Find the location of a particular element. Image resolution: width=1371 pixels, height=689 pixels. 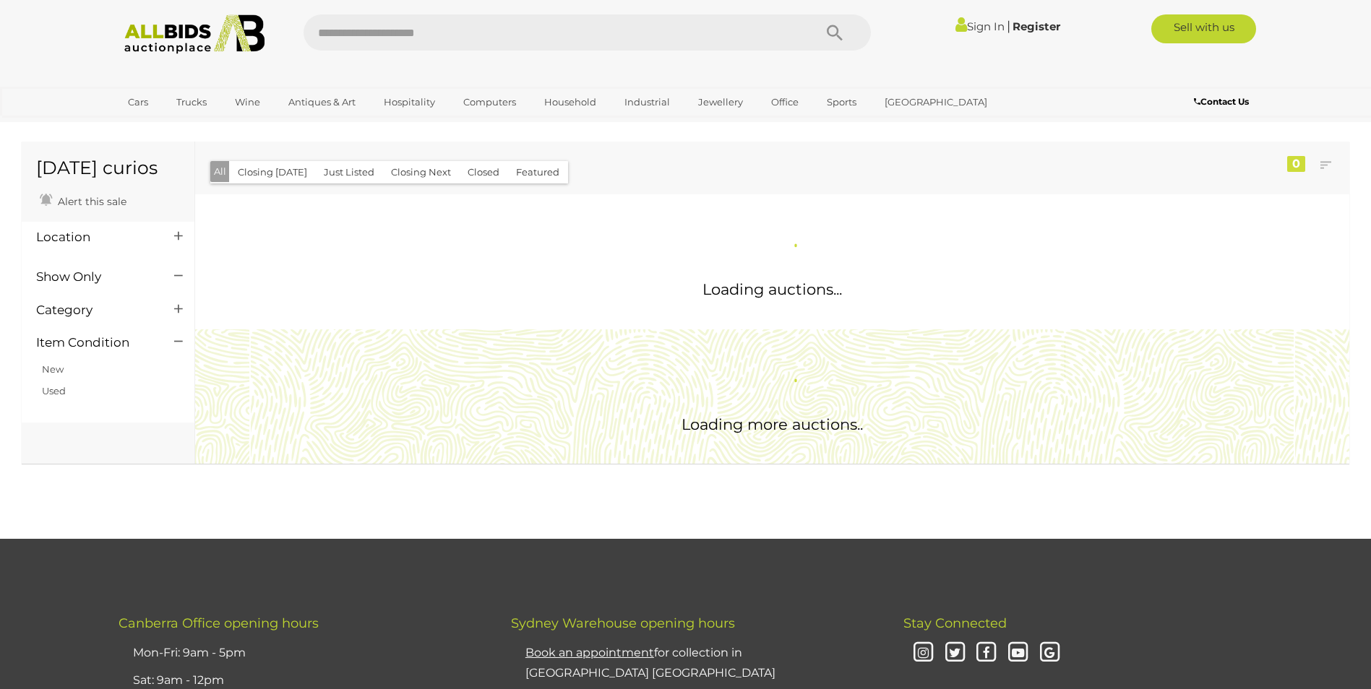

a: Hospitality is located at coordinates (409, 102).